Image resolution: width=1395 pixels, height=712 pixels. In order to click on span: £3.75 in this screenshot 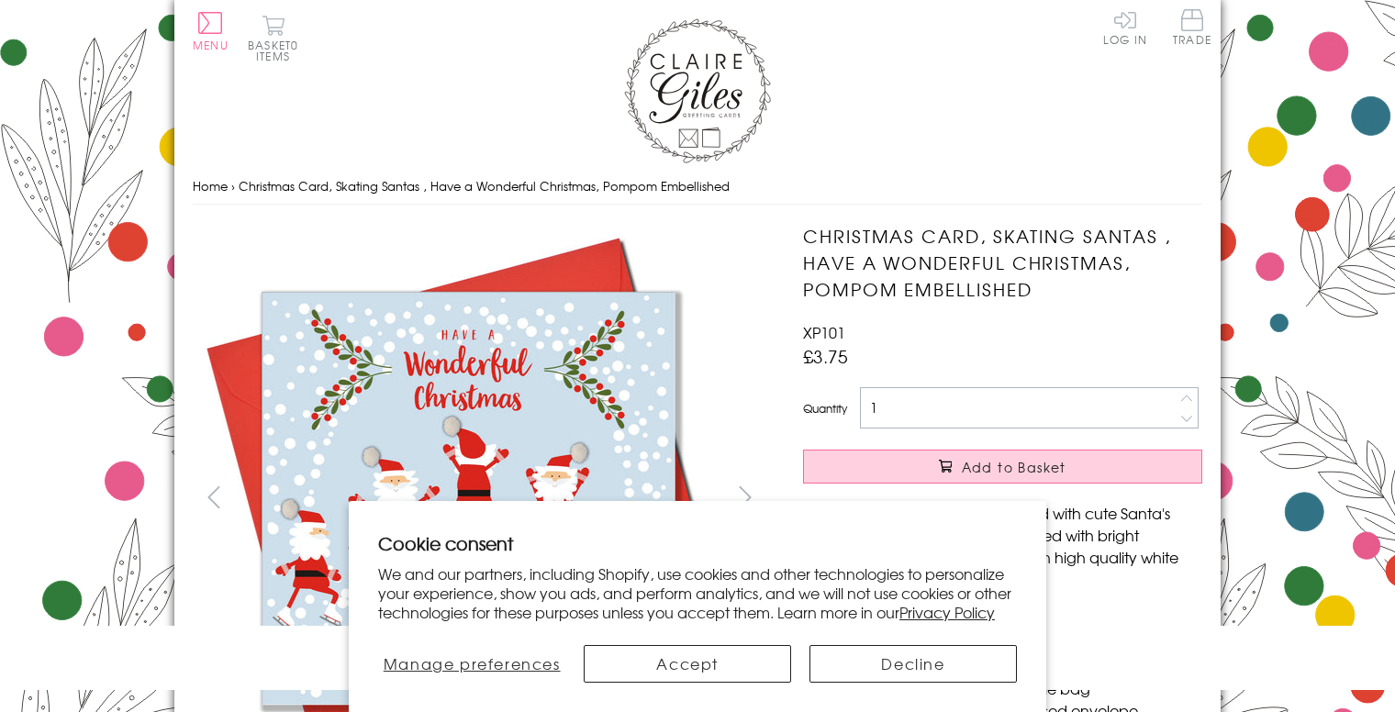, I will do `click(825, 356)`.